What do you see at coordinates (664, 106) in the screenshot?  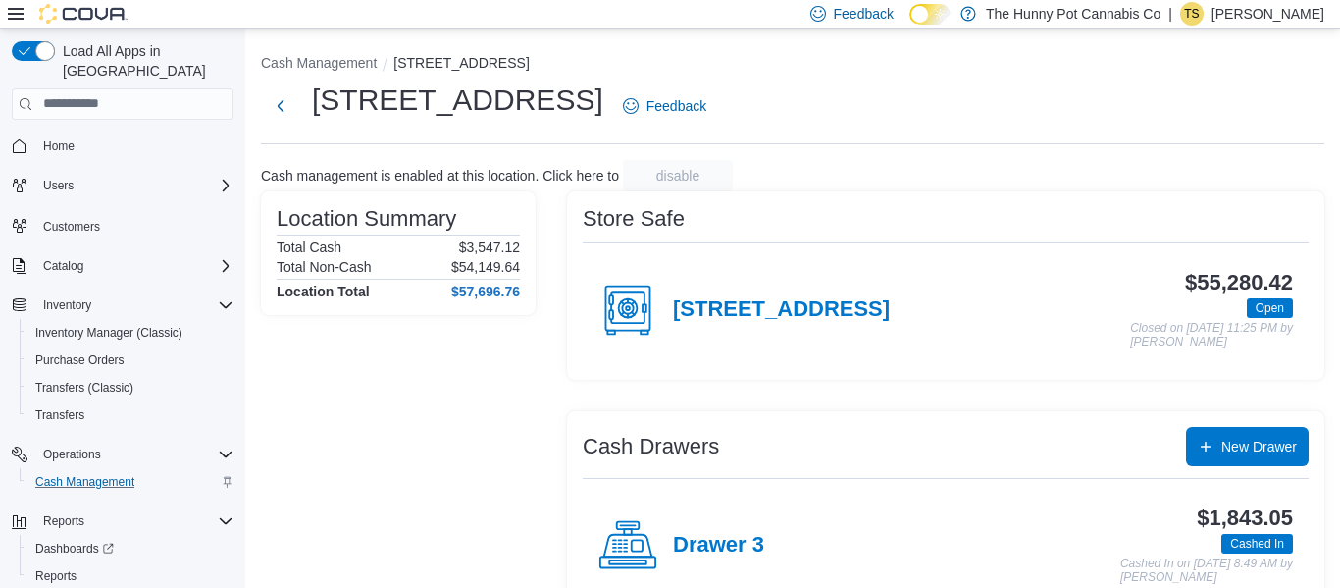 I see `a: Feedback` at bounding box center [664, 106].